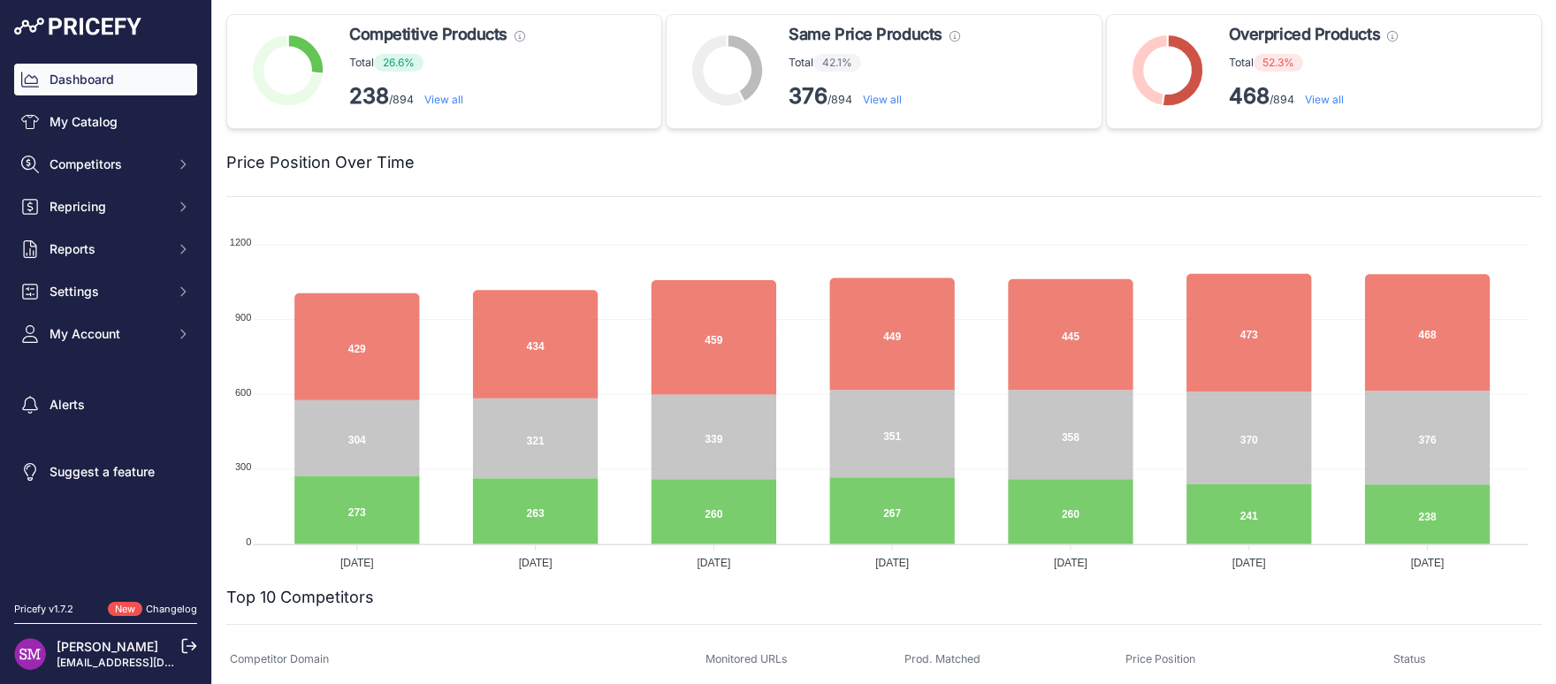  What do you see at coordinates (399, 63) in the screenshot?
I see `span: 26.6%` at bounding box center [399, 63].